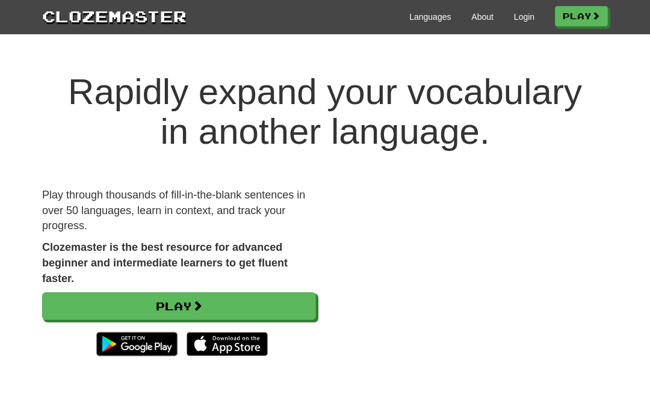 The width and height of the screenshot is (650, 415). Describe the element at coordinates (482, 17) in the screenshot. I see `a: About` at that location.